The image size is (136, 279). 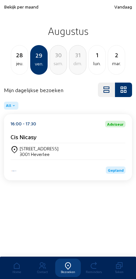 I want to click on cam-card-title: Cis Nicasy, so click(x=23, y=136).